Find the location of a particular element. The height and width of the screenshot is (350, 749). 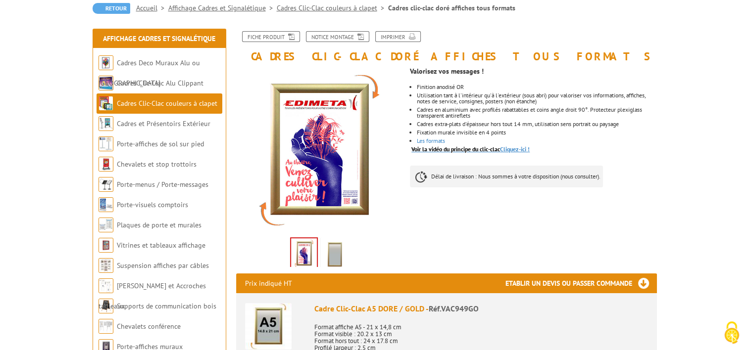

a: Cadres et Présentoirs Extérieur is located at coordinates (163, 124).